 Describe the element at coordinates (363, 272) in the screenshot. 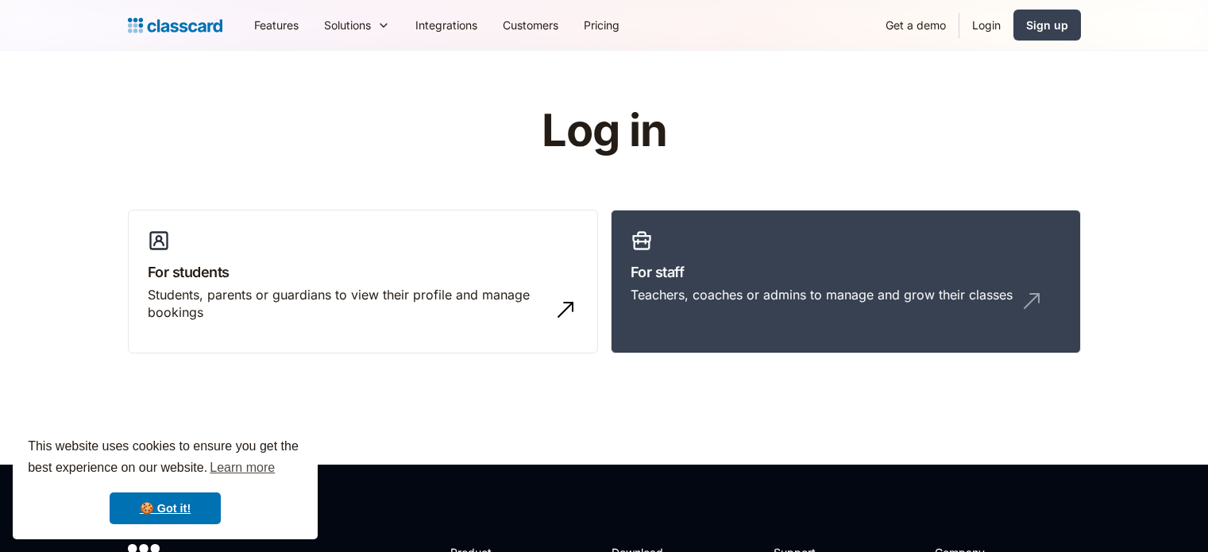

I see `h3: For students` at that location.